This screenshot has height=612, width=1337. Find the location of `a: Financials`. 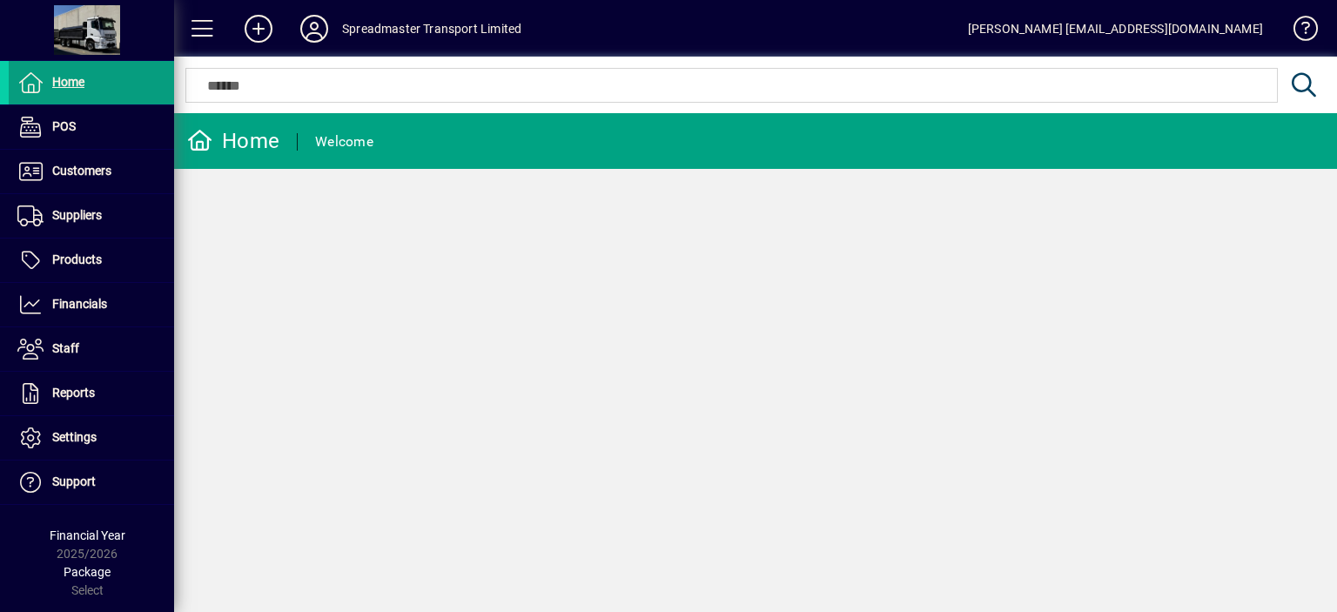

a: Financials is located at coordinates (91, 305).